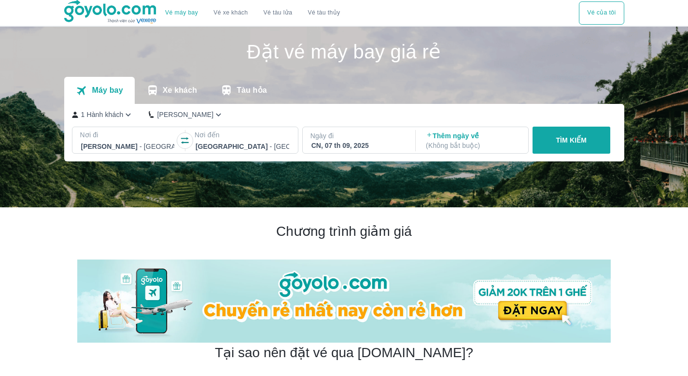 Image resolution: width=688 pixels, height=376 pixels. Describe the element at coordinates (358, 145) in the screenshot. I see `div: CN, 07 th 09, 2025` at that location.